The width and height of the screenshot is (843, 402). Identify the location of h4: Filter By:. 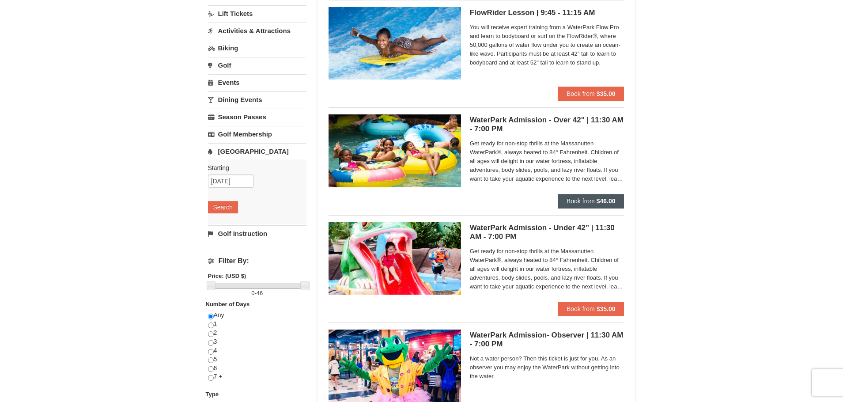
(257, 261).